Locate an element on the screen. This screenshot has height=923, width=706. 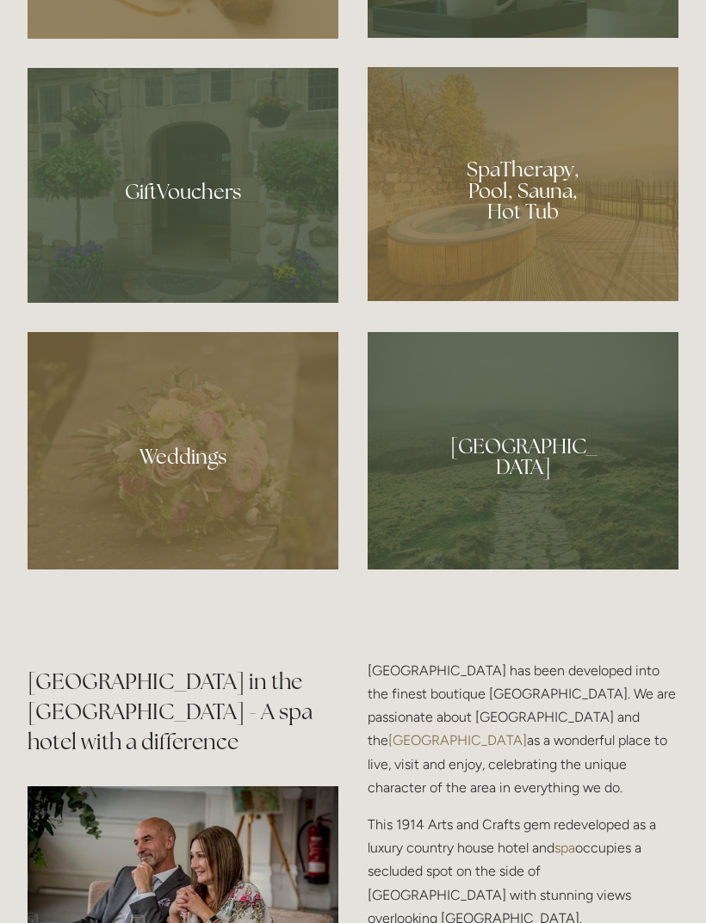
a: External view of Losehill Hotel is located at coordinates (182, 185).